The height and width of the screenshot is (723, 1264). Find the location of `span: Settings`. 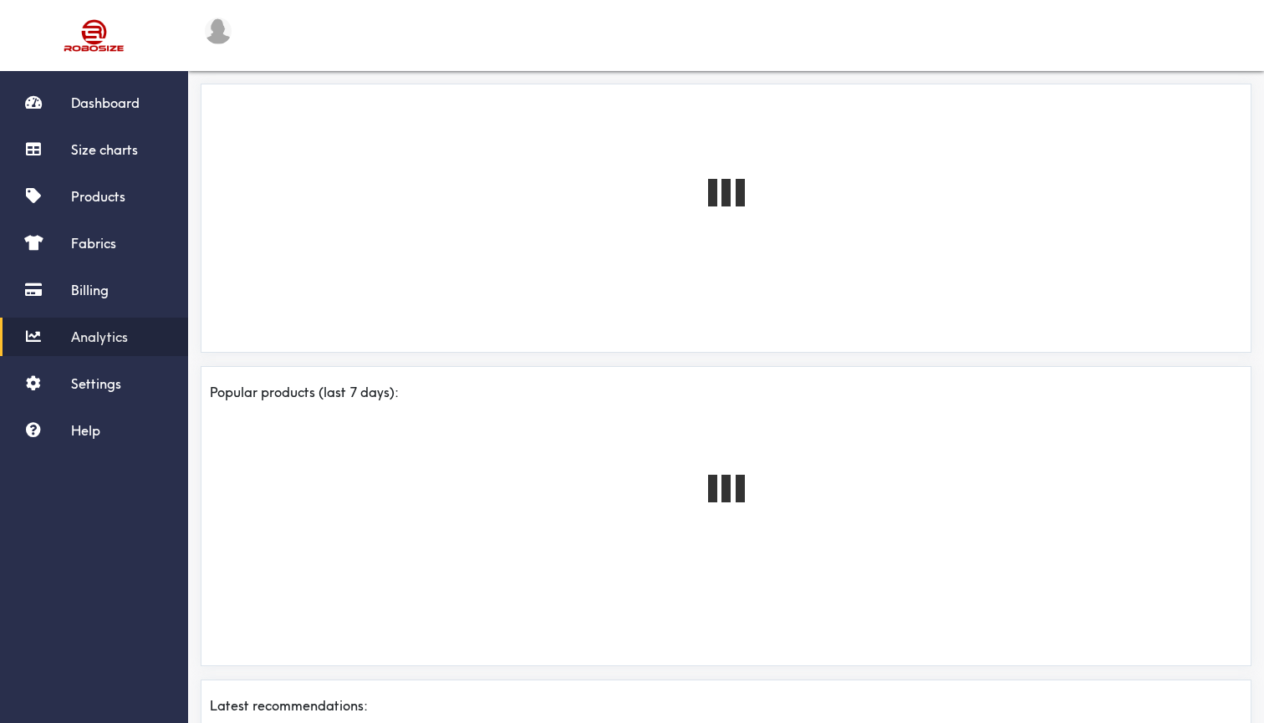

span: Settings is located at coordinates (96, 384).